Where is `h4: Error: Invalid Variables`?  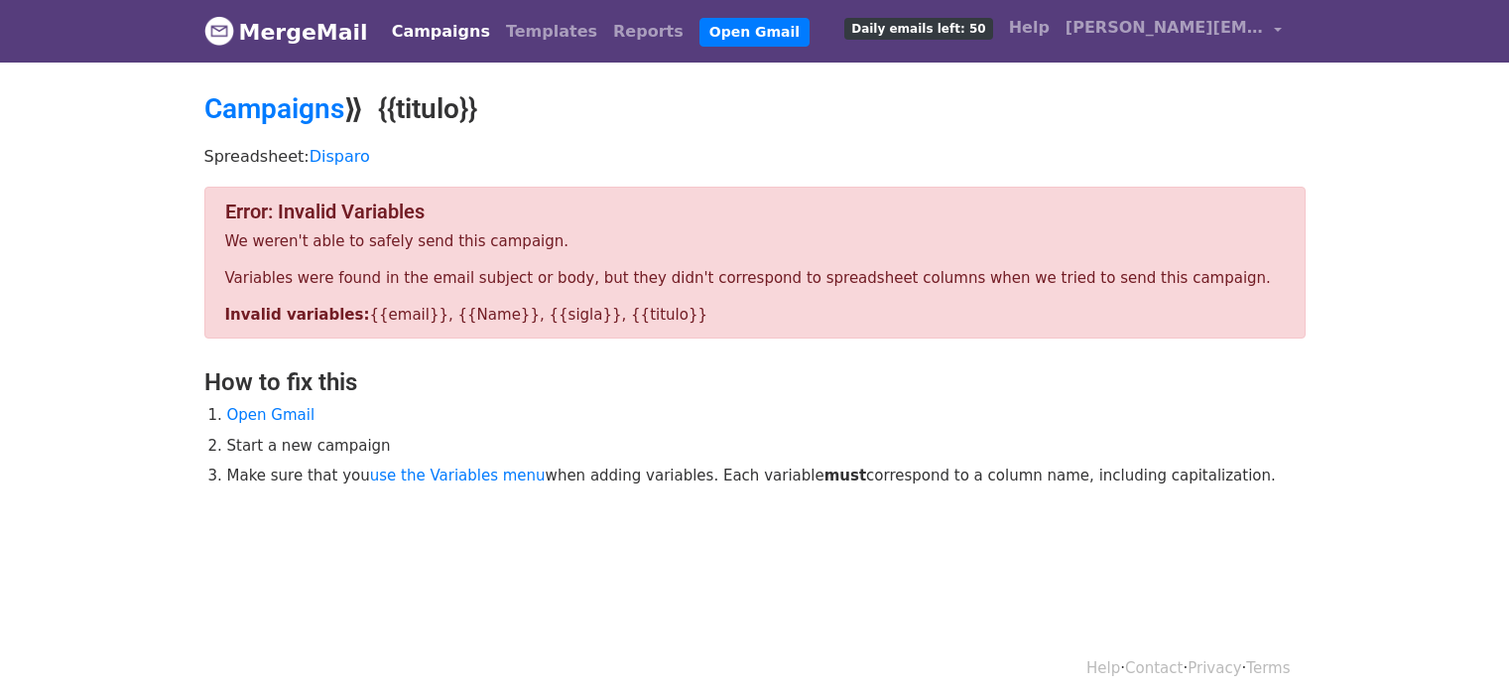
h4: Error: Invalid Variables is located at coordinates (755, 211).